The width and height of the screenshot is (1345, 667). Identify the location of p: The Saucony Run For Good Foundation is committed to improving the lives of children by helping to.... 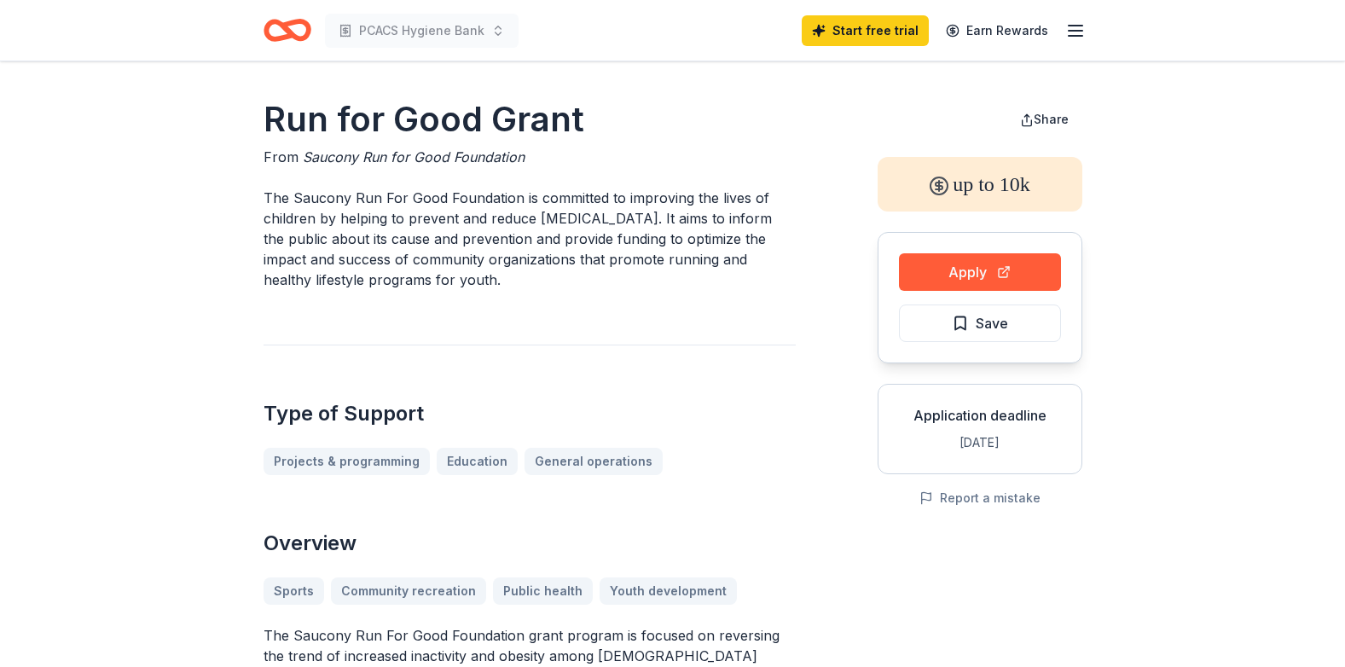
(530, 239).